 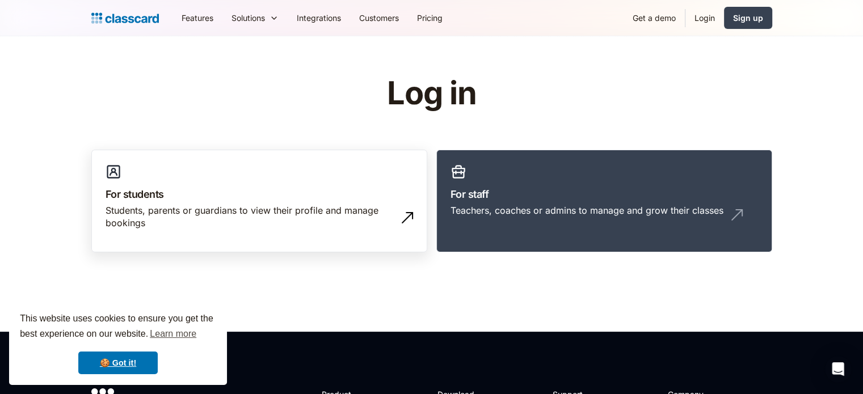 What do you see at coordinates (379, 18) in the screenshot?
I see `a: Customers` at bounding box center [379, 18].